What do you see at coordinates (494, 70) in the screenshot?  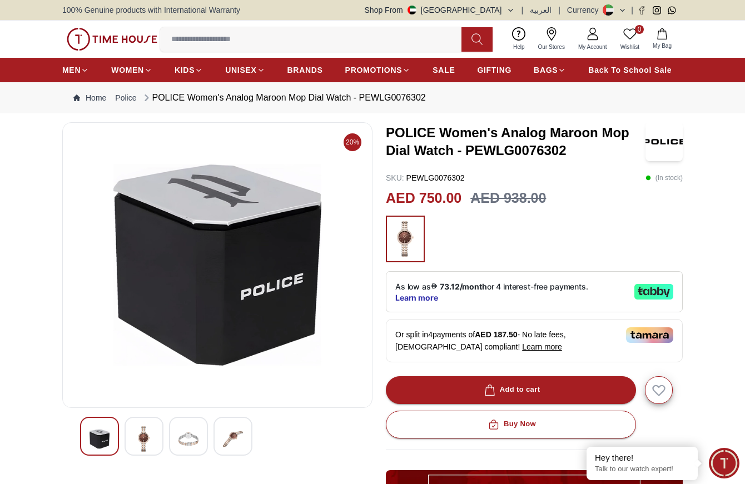 I see `span: GIFTING` at bounding box center [494, 70].